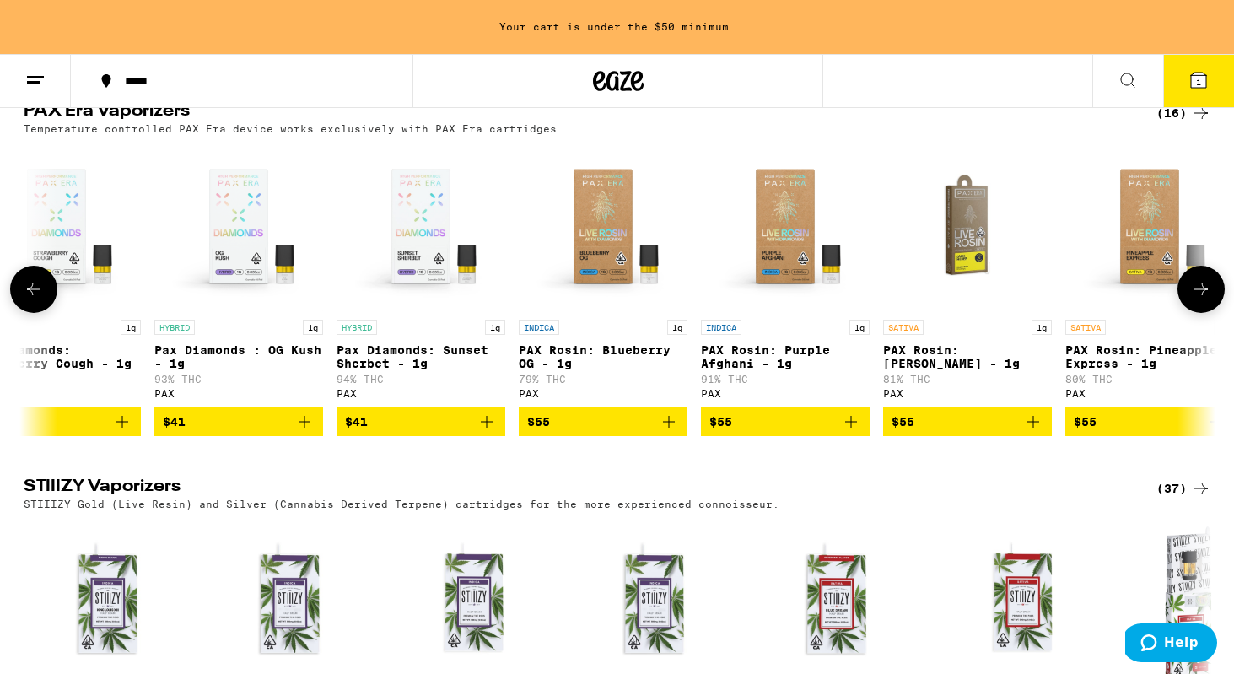  What do you see at coordinates (294, 128) in the screenshot?
I see `p: Temperature controlled PAX Era device works exclusively with PAX Era cartridges.` at bounding box center [294, 128].